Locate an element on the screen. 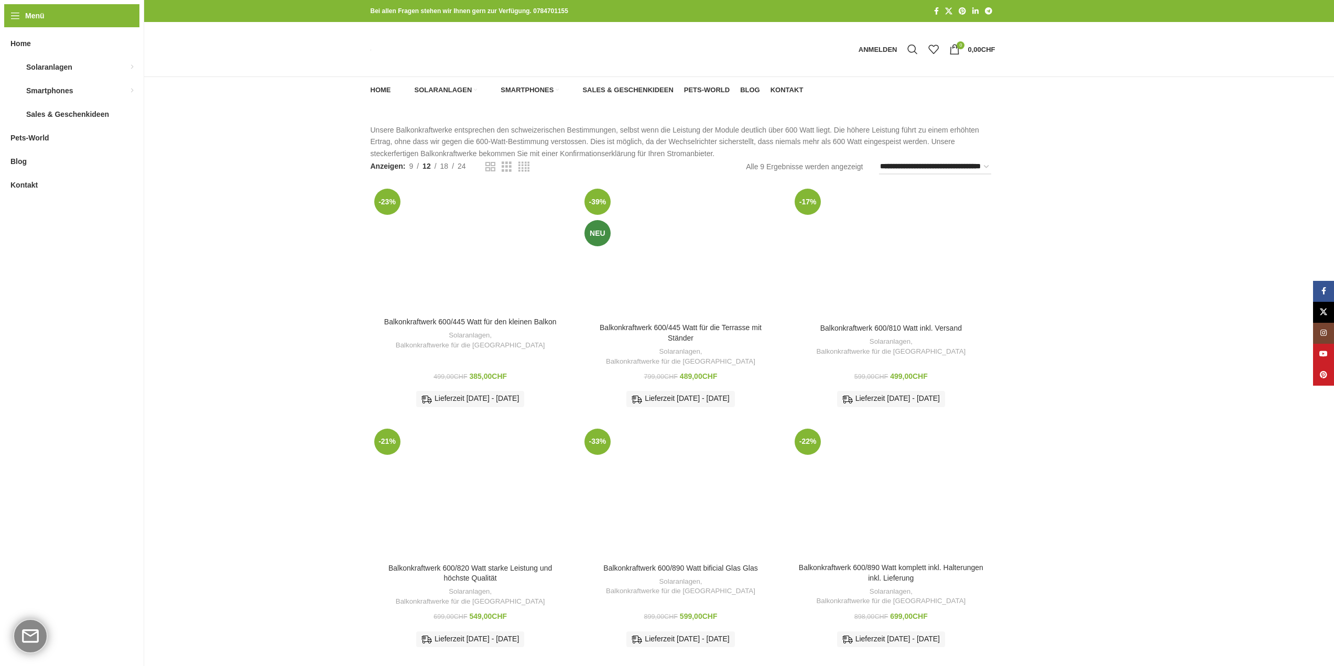 Image resolution: width=1334 pixels, height=666 pixels. span: Menü is located at coordinates (35, 16).